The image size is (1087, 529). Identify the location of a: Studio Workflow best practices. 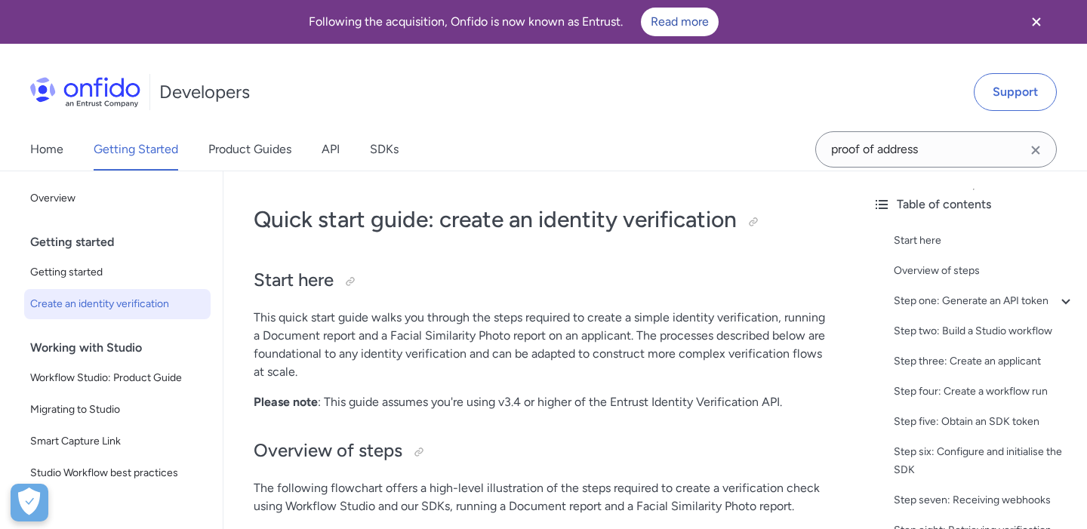
(117, 473).